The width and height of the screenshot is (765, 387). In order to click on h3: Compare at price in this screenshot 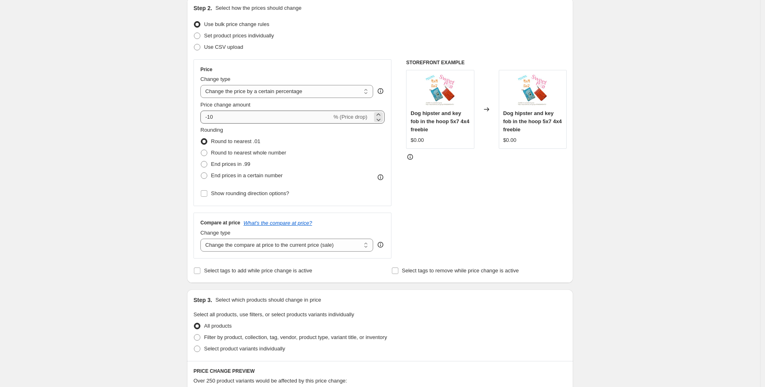, I will do `click(220, 223)`.